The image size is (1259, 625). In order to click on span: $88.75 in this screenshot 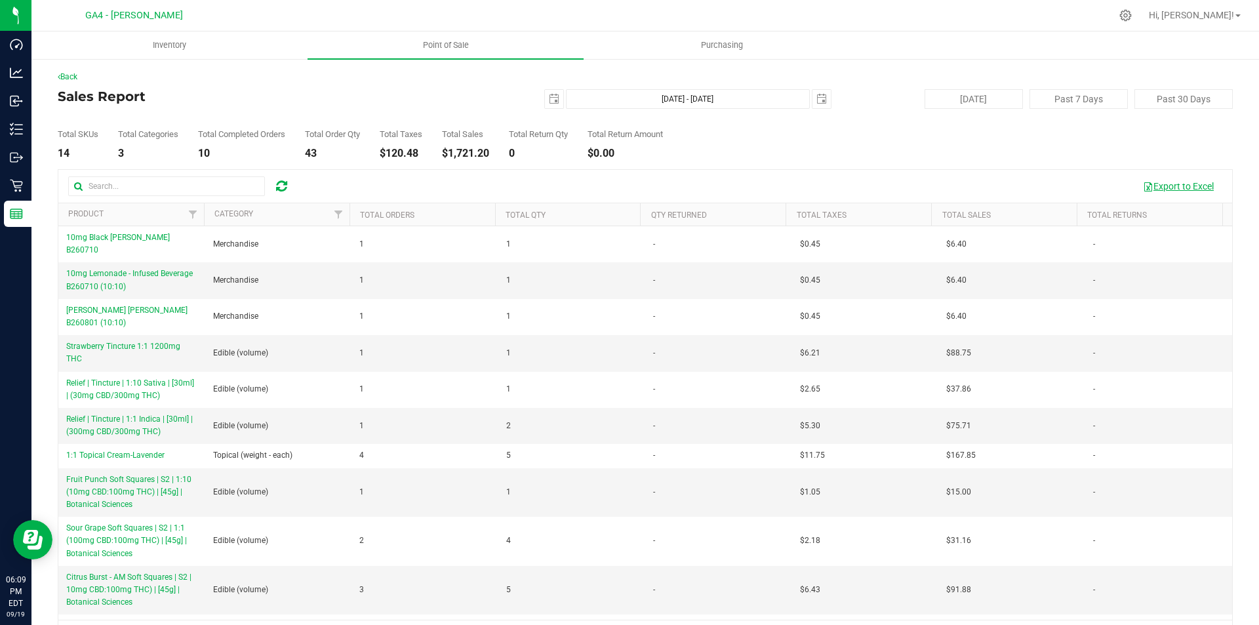, I will do `click(958, 353)`.